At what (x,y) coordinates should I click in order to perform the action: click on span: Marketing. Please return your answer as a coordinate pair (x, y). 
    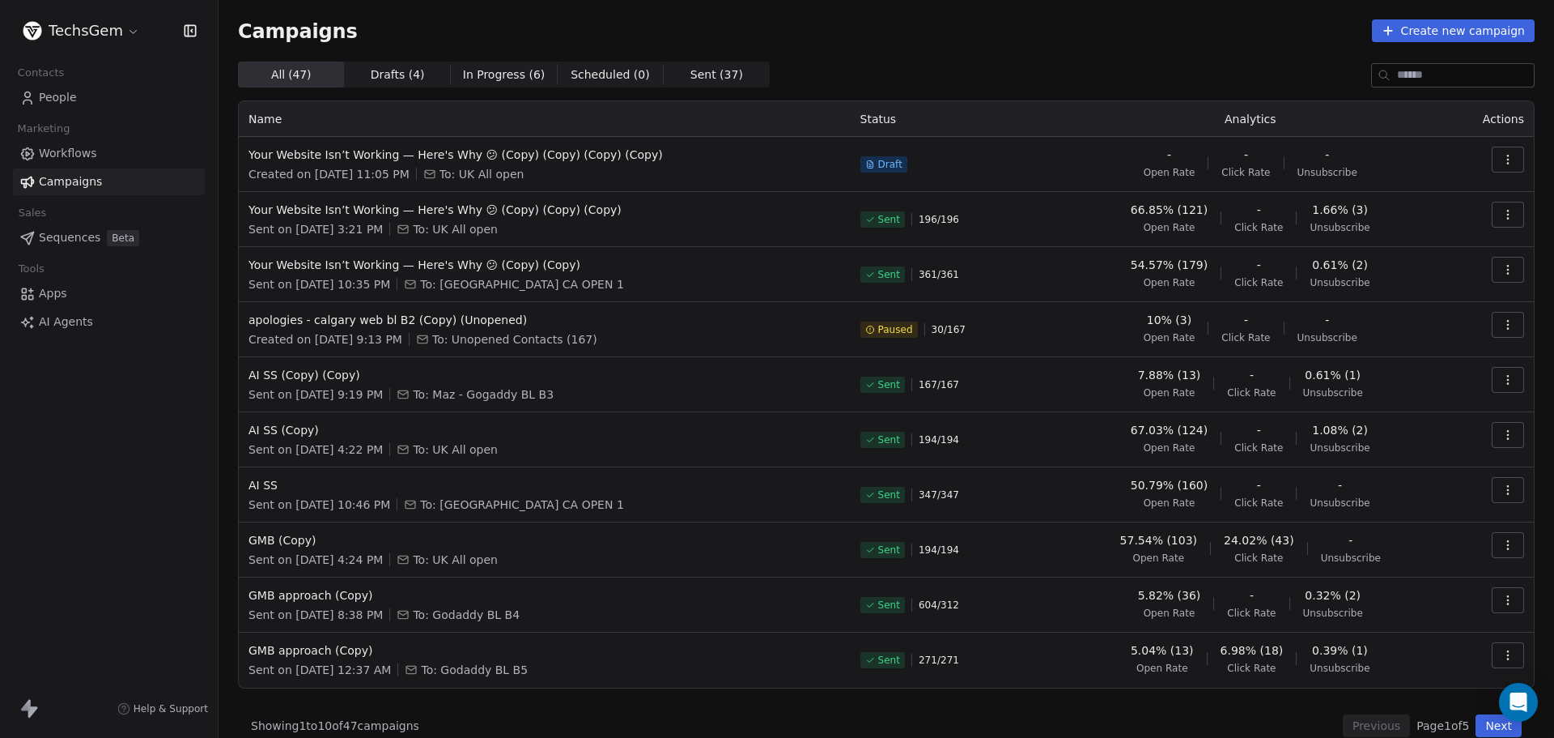
    Looking at the image, I should click on (44, 129).